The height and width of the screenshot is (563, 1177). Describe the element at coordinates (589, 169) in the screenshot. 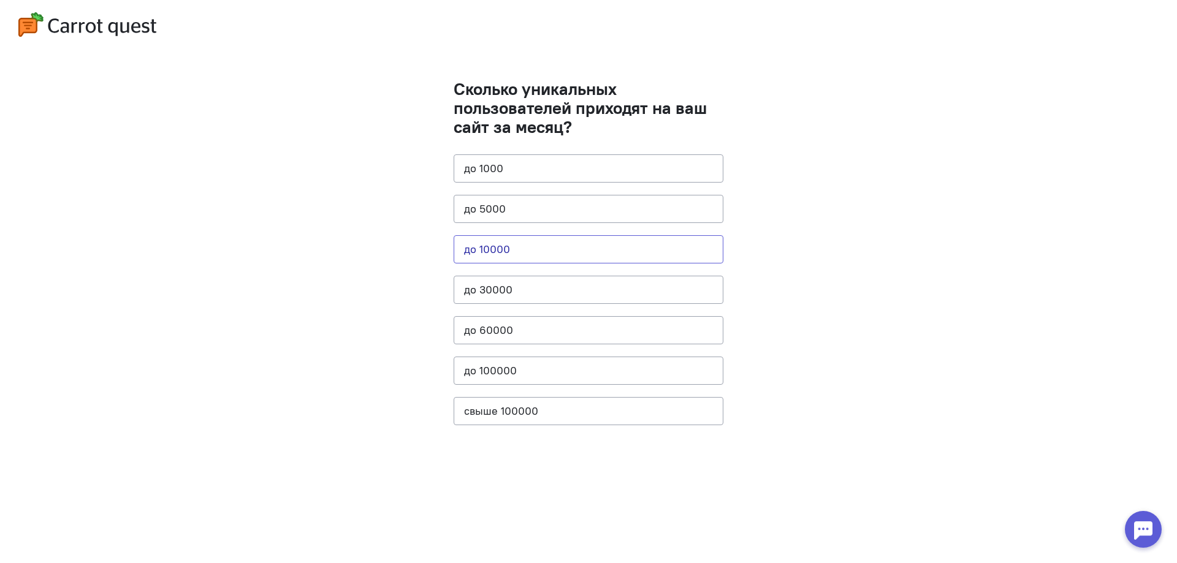

I see `button: до 1000` at that location.